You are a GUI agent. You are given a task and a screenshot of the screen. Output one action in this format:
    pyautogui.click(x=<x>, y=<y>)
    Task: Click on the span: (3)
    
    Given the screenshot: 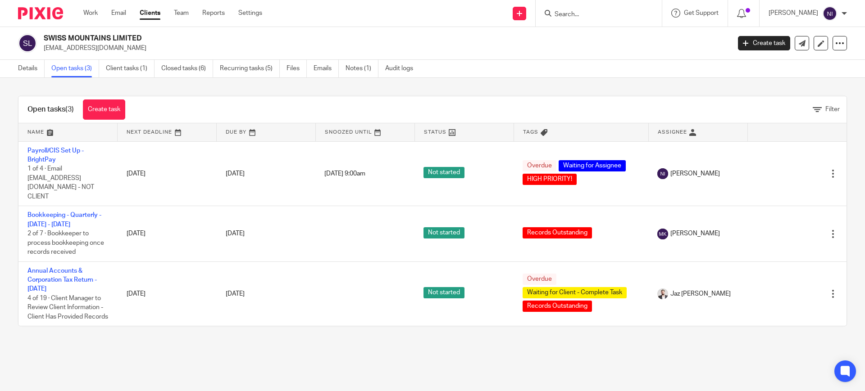 What is the action you would take?
    pyautogui.click(x=69, y=109)
    